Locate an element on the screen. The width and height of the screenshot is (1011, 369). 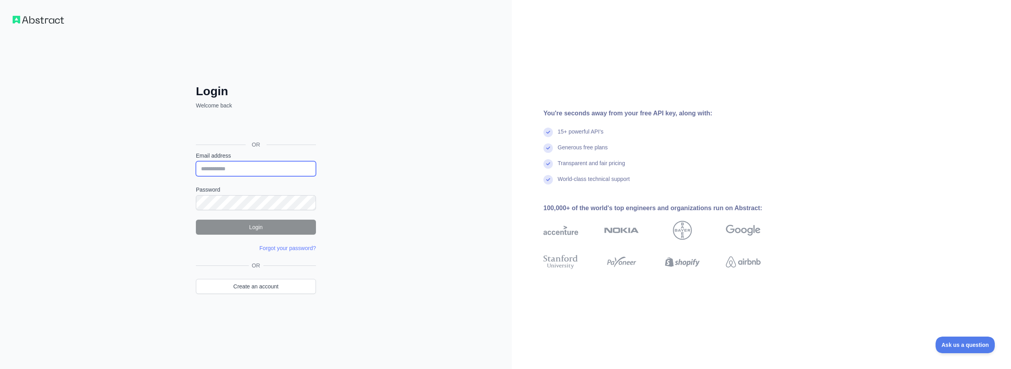
div: 100,000+ of the world's top engineers and organizations run on Abstract: is located at coordinates (665, 208).